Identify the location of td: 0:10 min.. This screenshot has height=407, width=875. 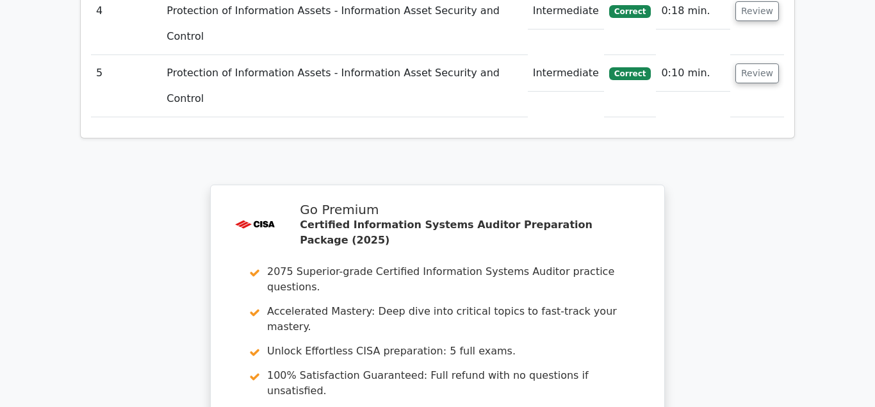
(693, 73).